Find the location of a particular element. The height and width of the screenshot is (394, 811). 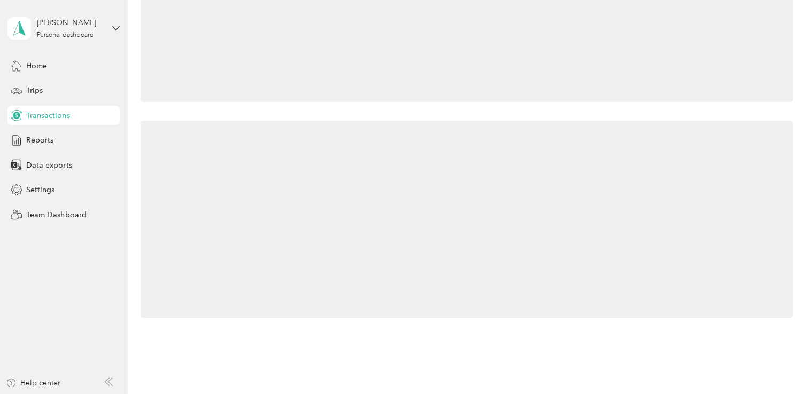

span: Home is located at coordinates (36, 66).